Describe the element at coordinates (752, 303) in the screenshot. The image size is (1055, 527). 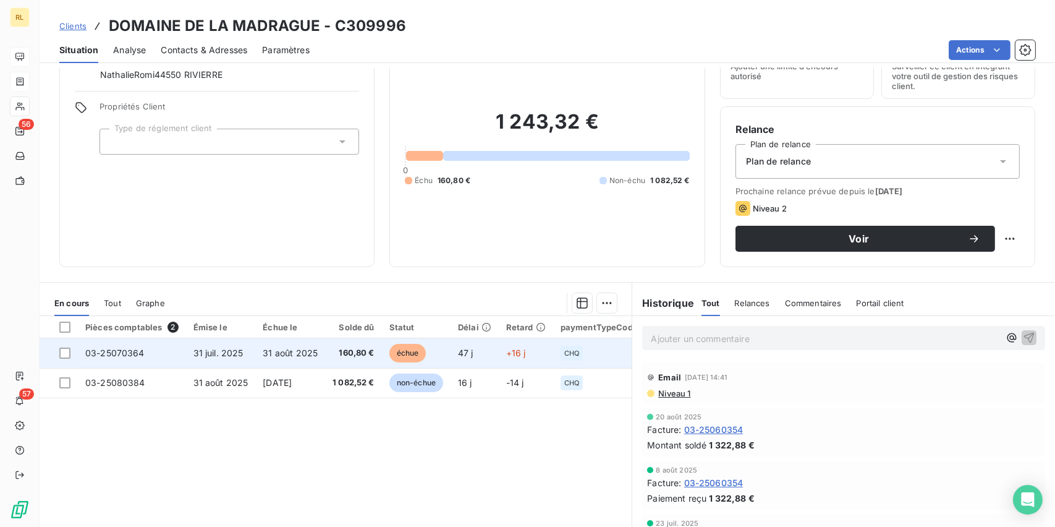
I see `span: Relances` at that location.